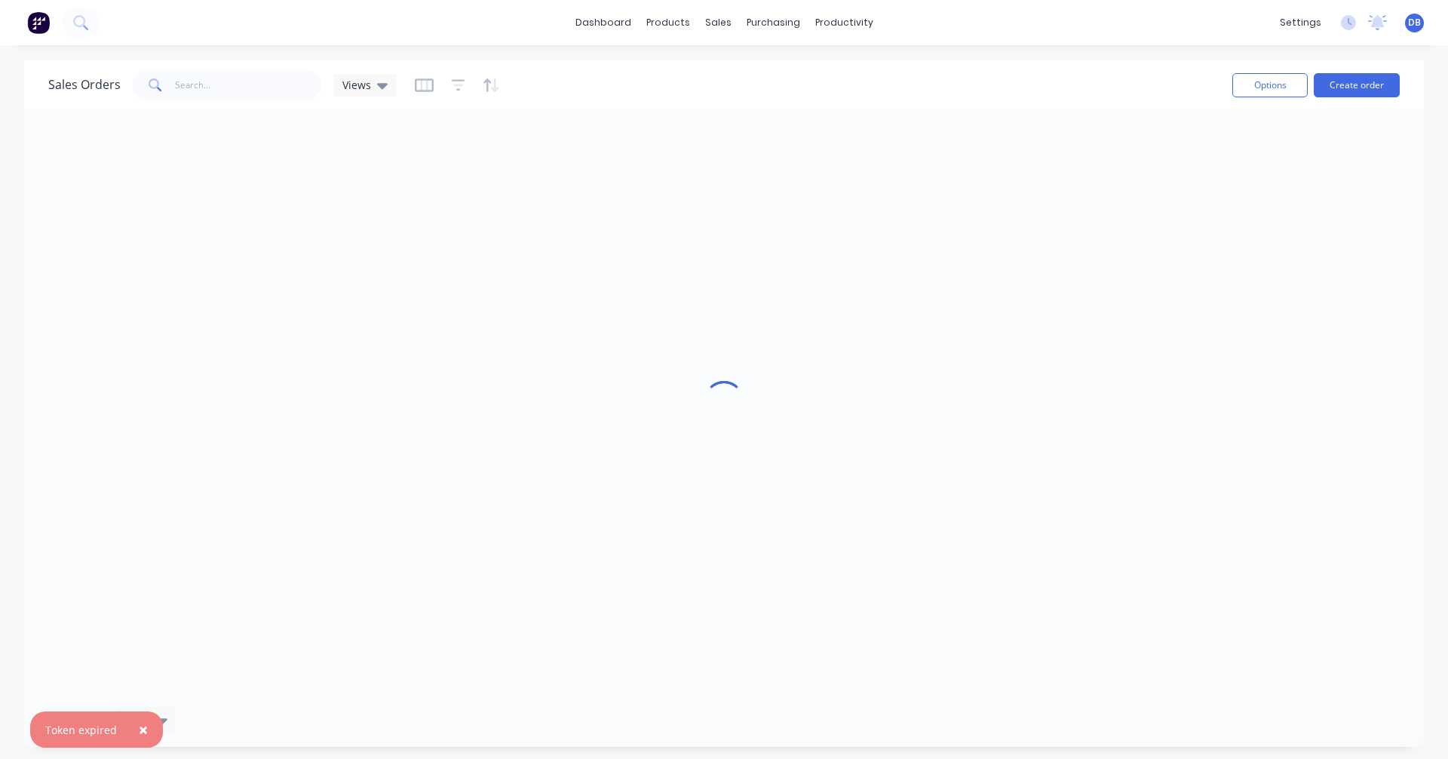  I want to click on a: dashboard, so click(603, 23).